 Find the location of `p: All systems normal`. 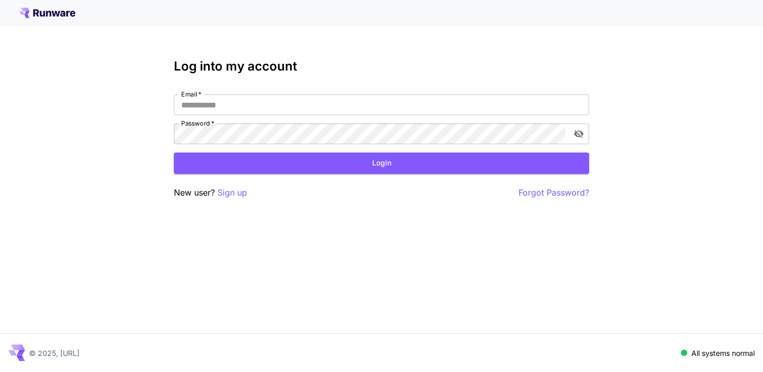

p: All systems normal is located at coordinates (723, 353).